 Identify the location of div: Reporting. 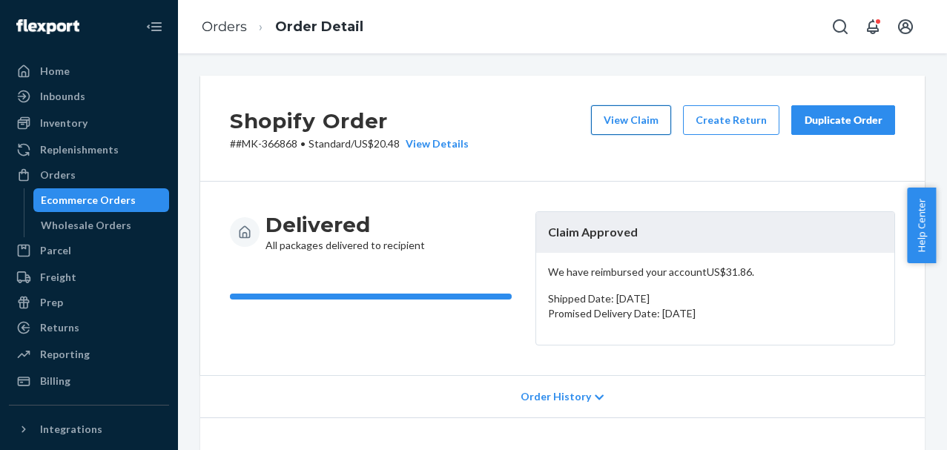
(64, 354).